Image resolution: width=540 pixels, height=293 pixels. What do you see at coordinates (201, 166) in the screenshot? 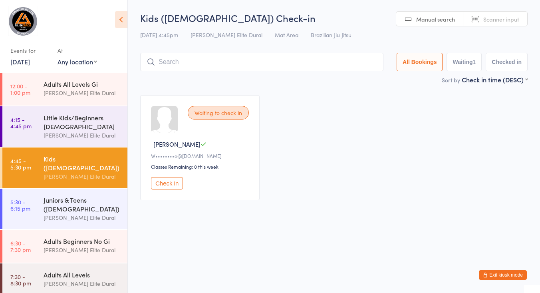
I see `div: Classes Remaining: 0 this week` at bounding box center [201, 166].